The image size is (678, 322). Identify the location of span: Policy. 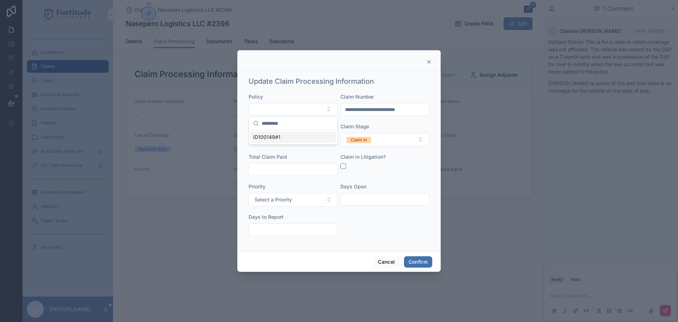
(256, 96).